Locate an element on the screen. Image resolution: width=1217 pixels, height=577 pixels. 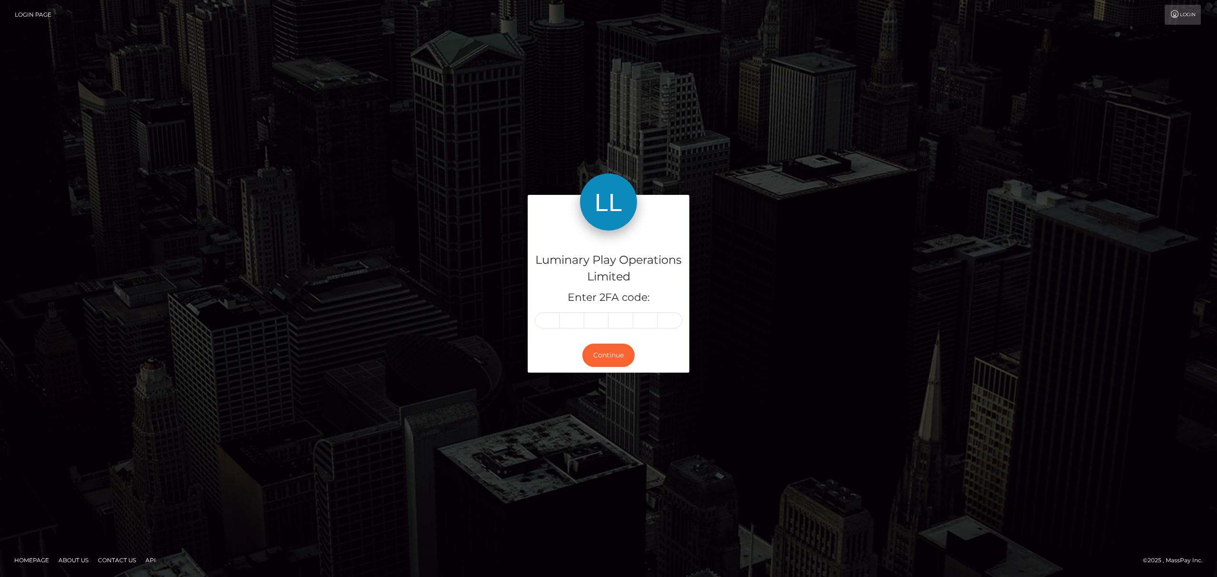
h4: Luminary Play Operations Limited is located at coordinates (608, 269).